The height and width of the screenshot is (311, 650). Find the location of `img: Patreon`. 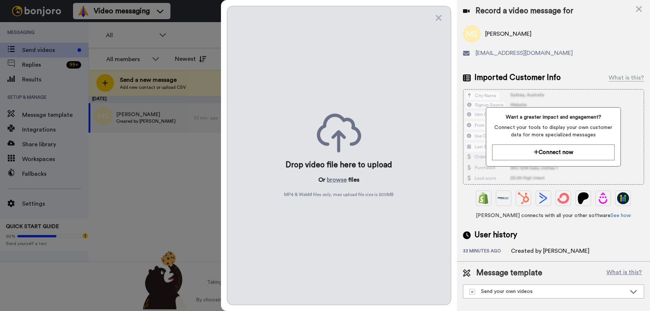

img: Patreon is located at coordinates (583, 198).